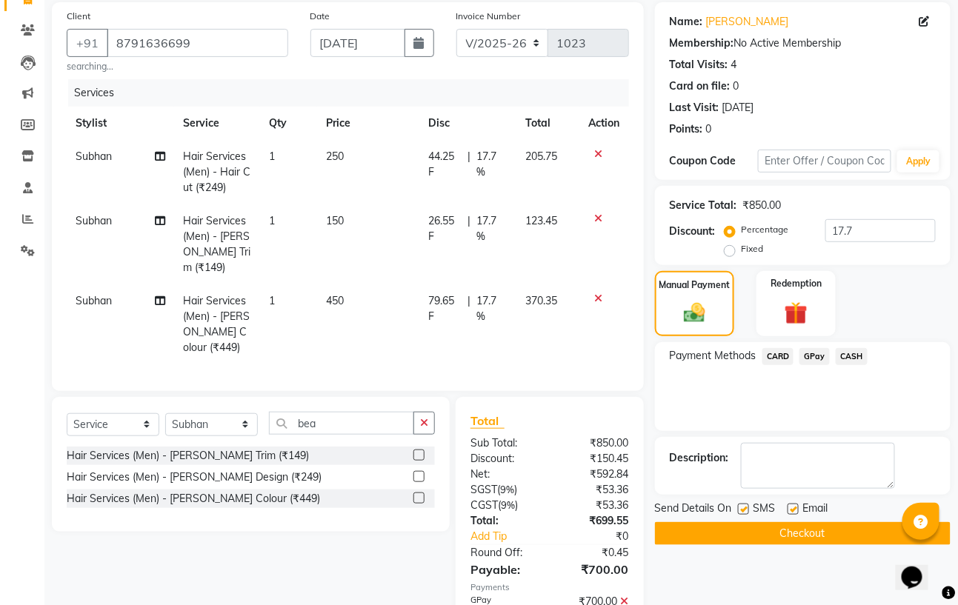 Image resolution: width=958 pixels, height=605 pixels. What do you see at coordinates (605, 123) in the screenshot?
I see `th: Action` at bounding box center [605, 123].